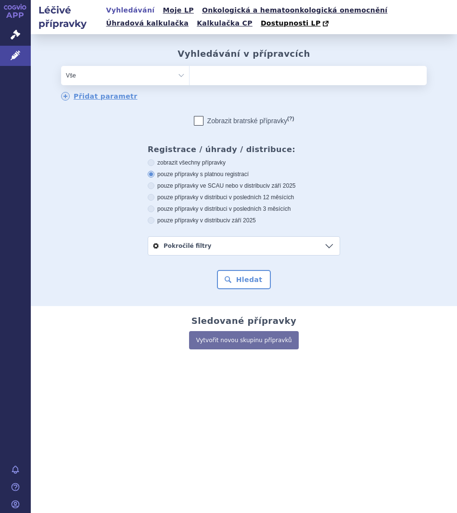  Describe the element at coordinates (244, 121) in the screenshot. I see `label: Zobrazit bratrské přípravky` at that location.